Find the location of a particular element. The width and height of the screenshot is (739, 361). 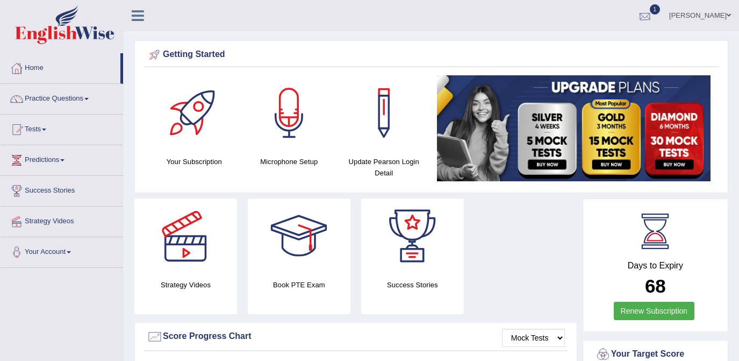

h4: Success Stories is located at coordinates (412, 284).